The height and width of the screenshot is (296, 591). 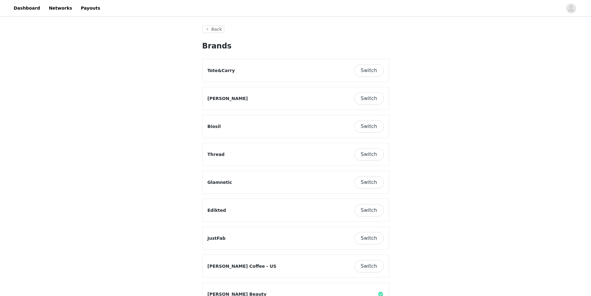 I want to click on p: Tote&Carry, so click(x=221, y=70).